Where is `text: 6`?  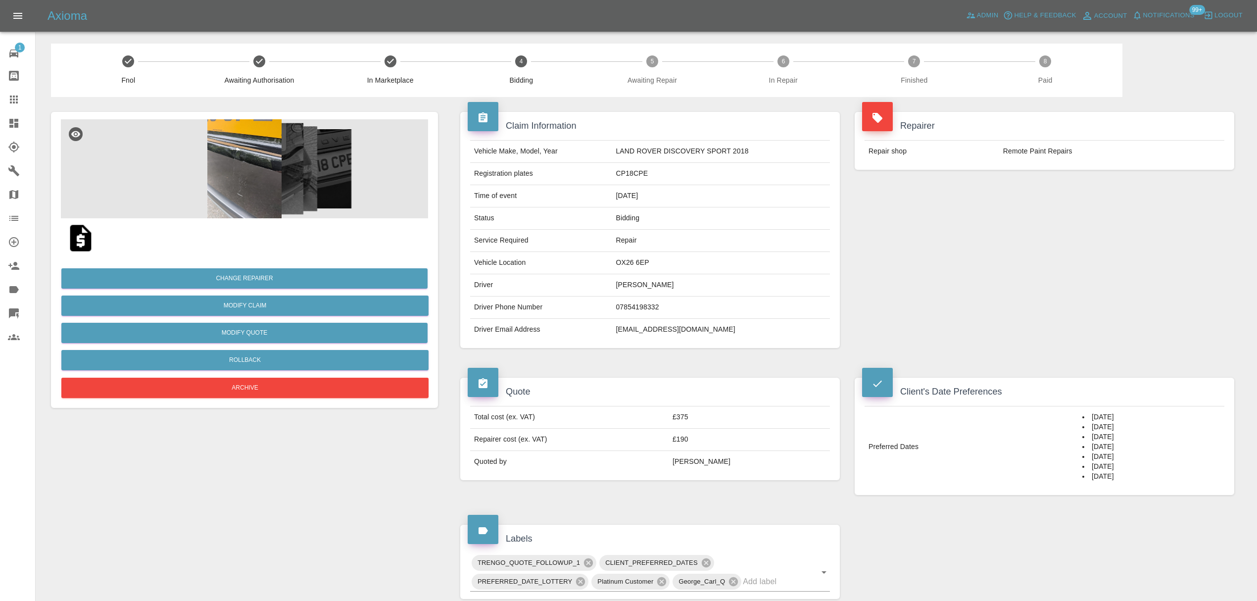
text: 6 is located at coordinates (783, 61).